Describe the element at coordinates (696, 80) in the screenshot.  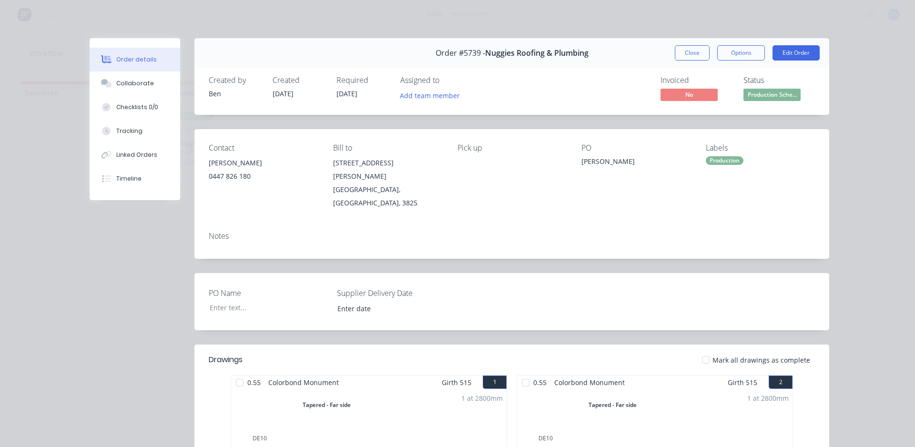
I see `div: Invoiced` at that location.